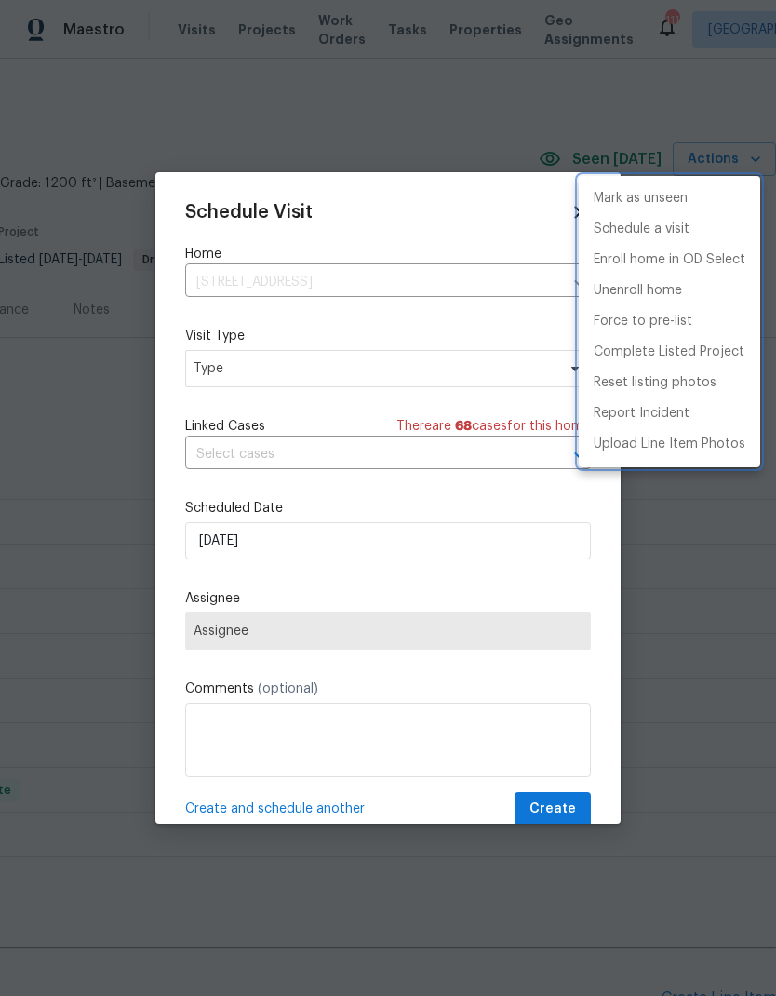  I want to click on p: Schedule a visit, so click(641, 229).